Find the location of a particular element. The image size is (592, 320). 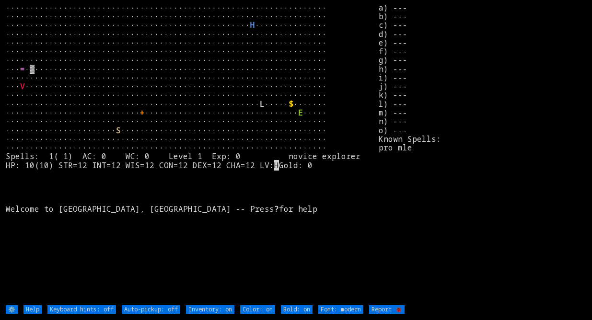

input: Keyboard hints: off is located at coordinates (81, 309).